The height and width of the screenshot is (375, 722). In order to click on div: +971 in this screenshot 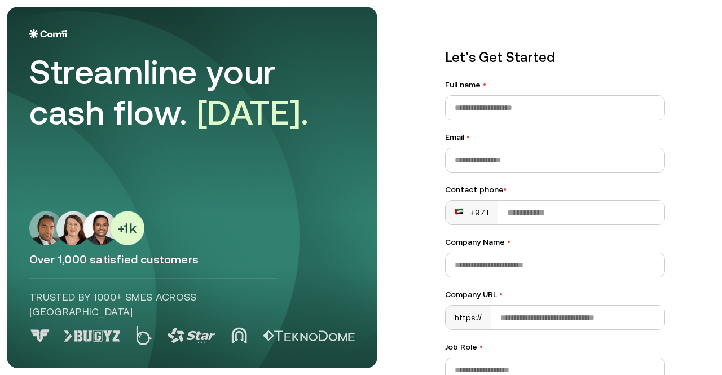, I will do `click(472, 213)`.